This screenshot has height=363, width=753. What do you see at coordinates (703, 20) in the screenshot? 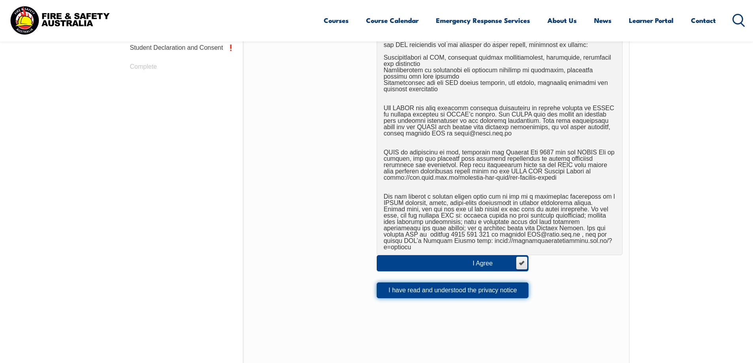
I see `a: Contact` at bounding box center [703, 20].